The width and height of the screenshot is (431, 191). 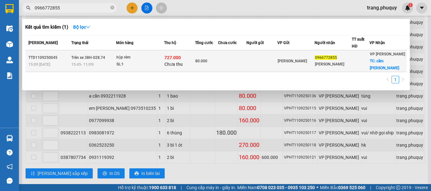 What do you see at coordinates (112, 8) in the screenshot?
I see `span: close-circle` at bounding box center [112, 8].